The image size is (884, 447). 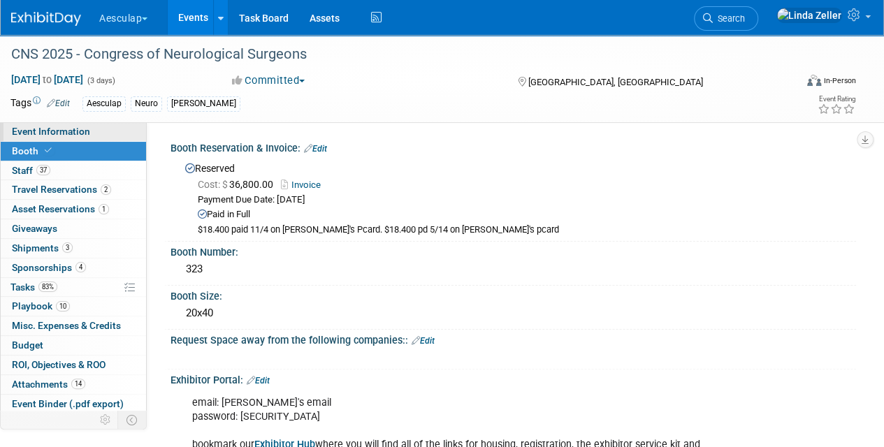 I want to click on div: Booth Size:, so click(x=513, y=294).